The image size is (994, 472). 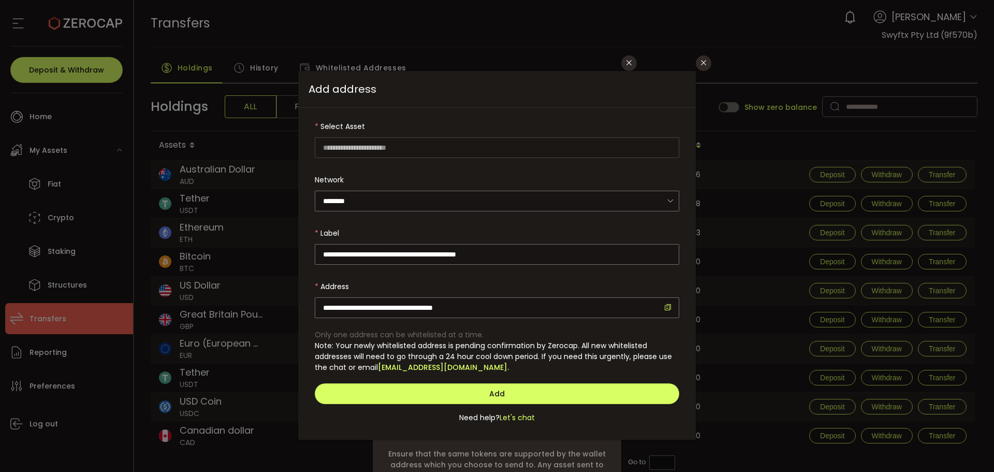 I want to click on span: Only one address can be whitelisted at a time., so click(x=399, y=334).